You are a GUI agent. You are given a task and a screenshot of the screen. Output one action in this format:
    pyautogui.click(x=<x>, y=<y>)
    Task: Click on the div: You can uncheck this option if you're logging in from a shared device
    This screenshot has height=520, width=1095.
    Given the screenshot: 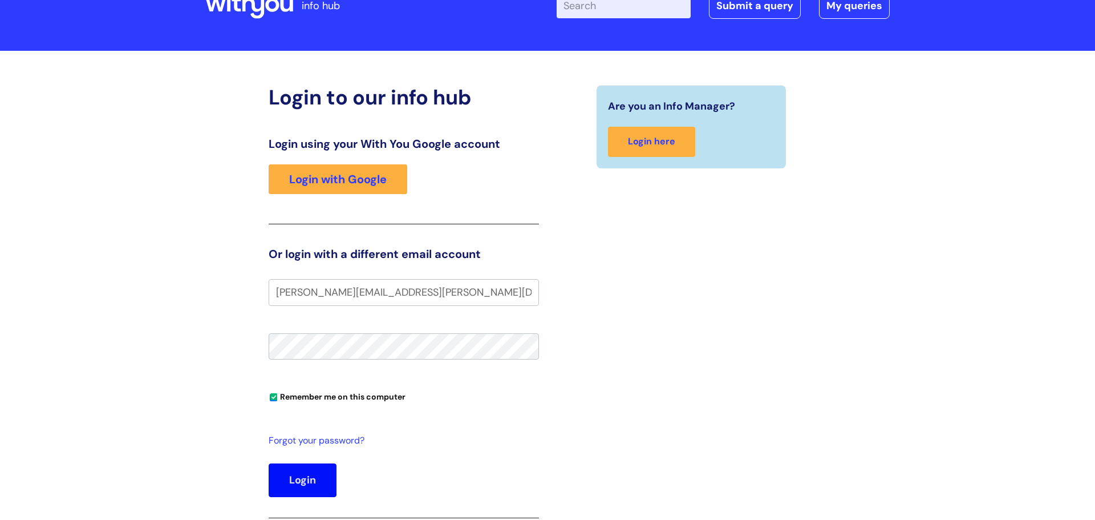 What is the action you would take?
    pyautogui.click(x=404, y=396)
    